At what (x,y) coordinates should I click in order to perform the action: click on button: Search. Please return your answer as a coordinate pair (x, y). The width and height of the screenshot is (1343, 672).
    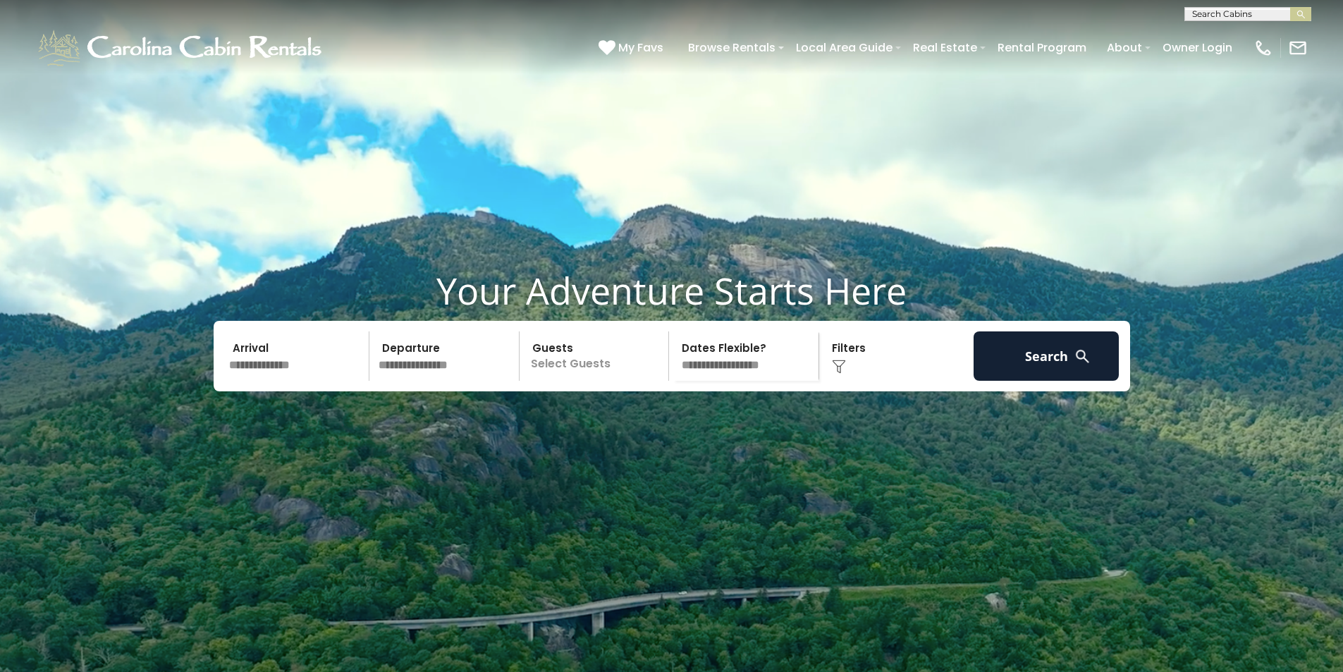
    Looking at the image, I should click on (1046, 356).